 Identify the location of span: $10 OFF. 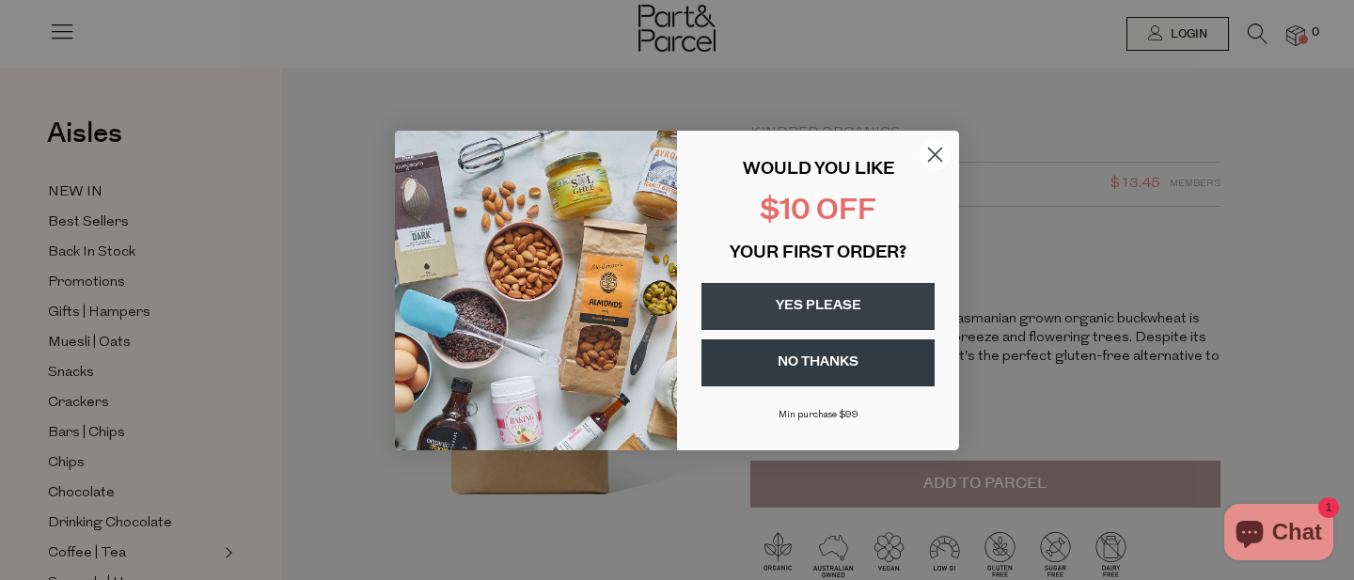
(818, 212).